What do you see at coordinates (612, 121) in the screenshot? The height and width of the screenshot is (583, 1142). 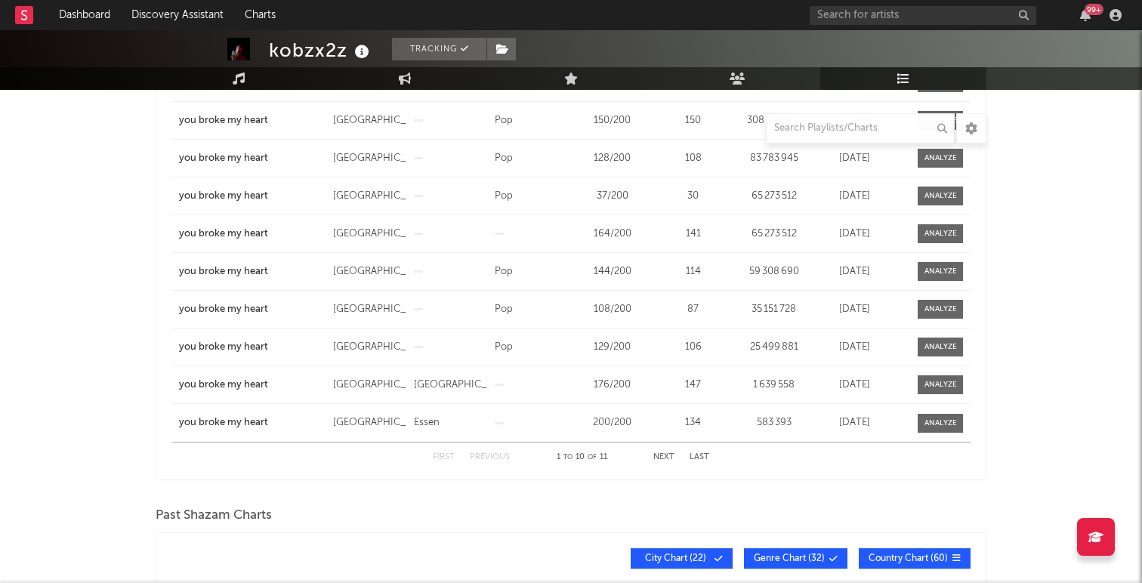 I see `div: 150 / 200` at bounding box center [612, 121].